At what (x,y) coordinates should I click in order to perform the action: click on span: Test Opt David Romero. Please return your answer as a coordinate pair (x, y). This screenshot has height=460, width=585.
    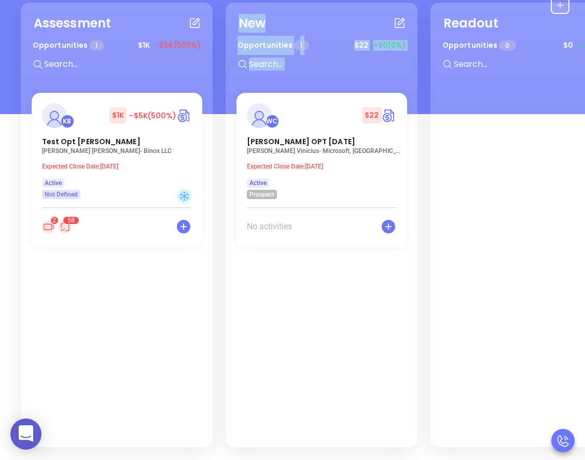
    Looking at the image, I should click on (91, 142).